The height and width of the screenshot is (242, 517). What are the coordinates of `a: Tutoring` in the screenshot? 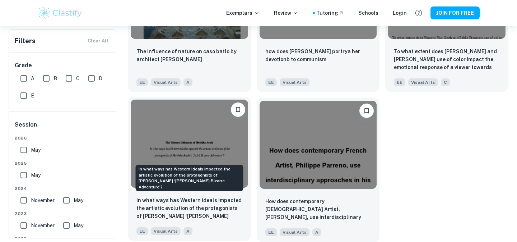 It's located at (330, 13).